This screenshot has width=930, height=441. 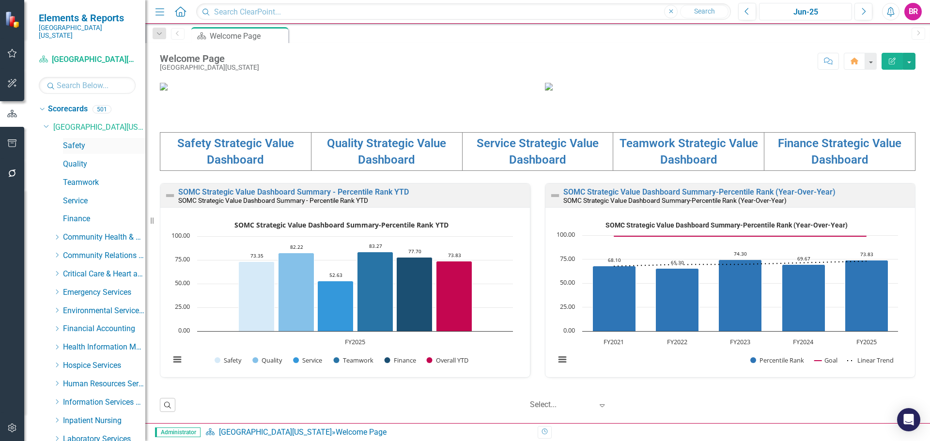 What do you see at coordinates (104, 347) in the screenshot?
I see `a: Health Information Management Services` at bounding box center [104, 347].